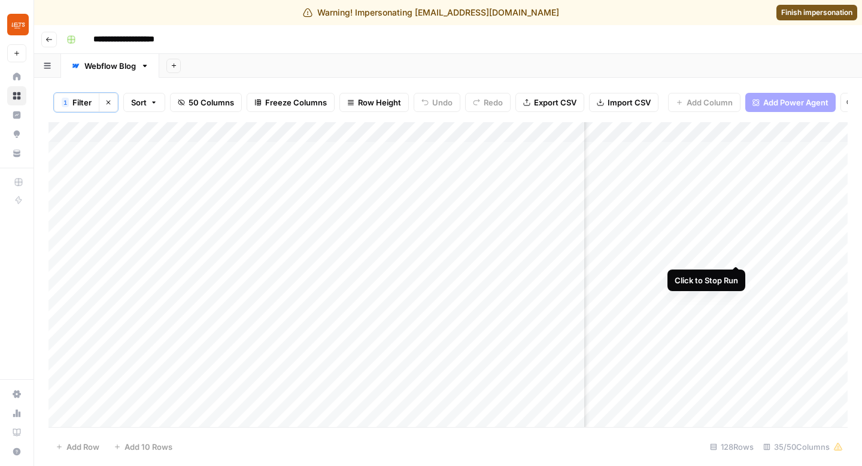  Describe the element at coordinates (816, 13) in the screenshot. I see `a: Finish impersonation` at that location.